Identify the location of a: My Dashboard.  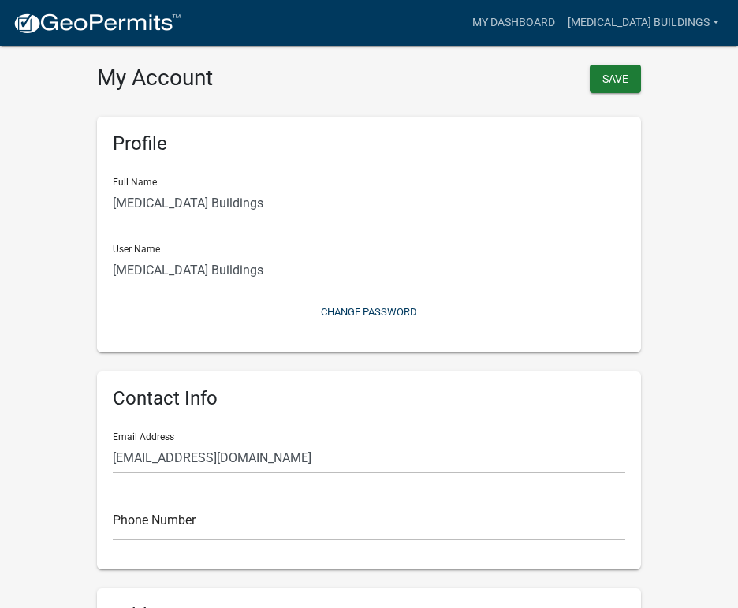
(513, 23).